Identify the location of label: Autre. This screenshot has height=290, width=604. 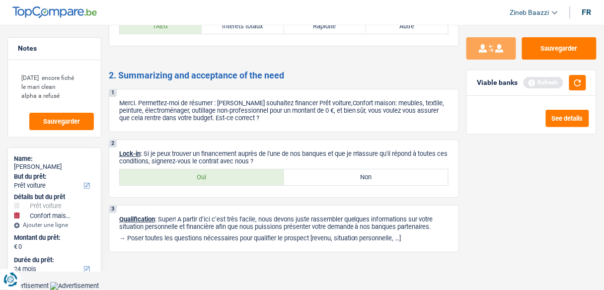
(407, 26).